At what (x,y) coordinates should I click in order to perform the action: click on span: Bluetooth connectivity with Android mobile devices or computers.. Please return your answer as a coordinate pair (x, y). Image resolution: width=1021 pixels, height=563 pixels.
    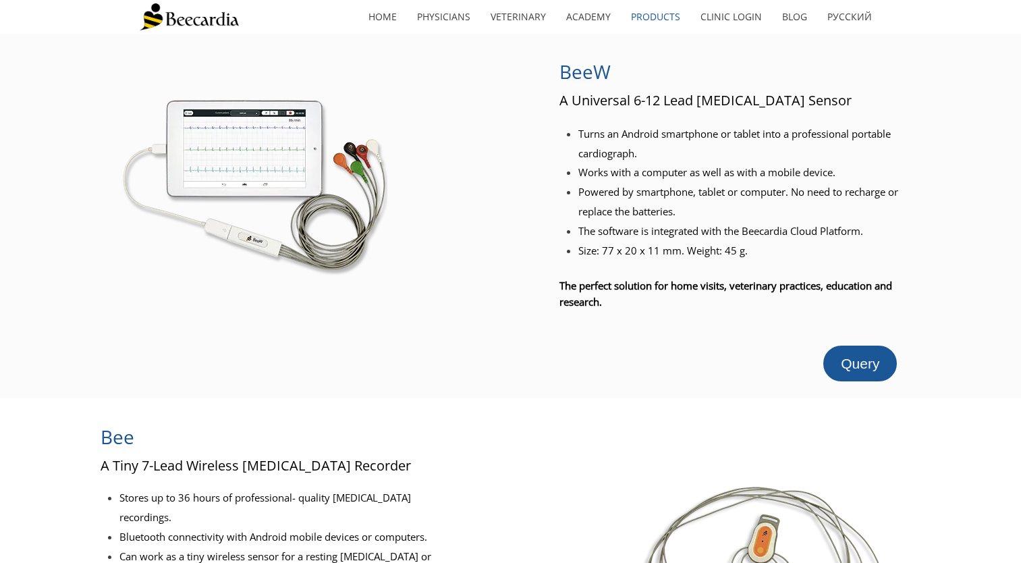
    Looking at the image, I should click on (273, 536).